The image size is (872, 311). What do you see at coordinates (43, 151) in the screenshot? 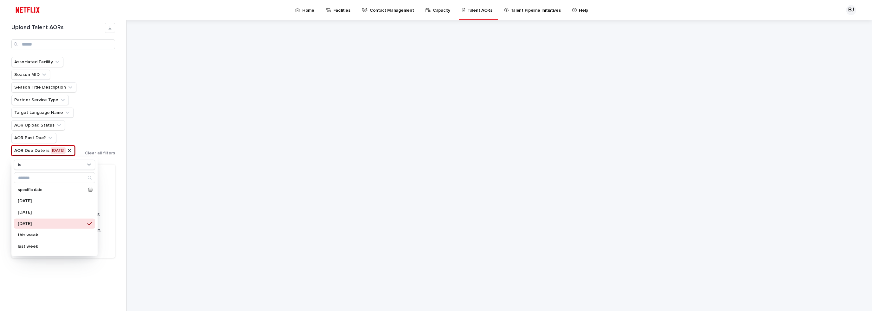
I see `button: AOR Due Date` at bounding box center [43, 151].